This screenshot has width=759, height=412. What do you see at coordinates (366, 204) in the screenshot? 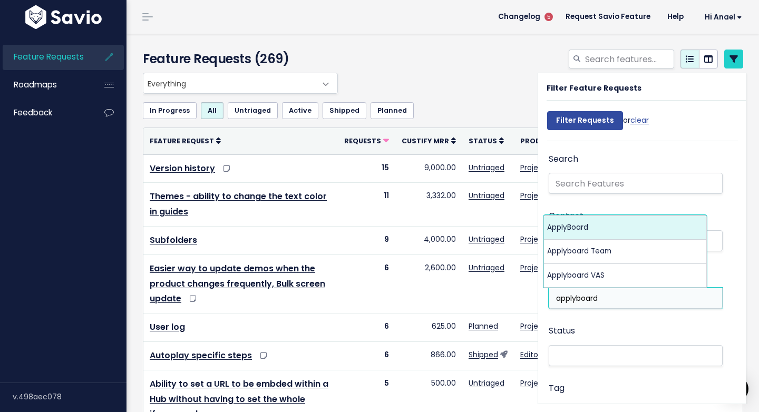
I see `td: 11` at bounding box center [366, 204].